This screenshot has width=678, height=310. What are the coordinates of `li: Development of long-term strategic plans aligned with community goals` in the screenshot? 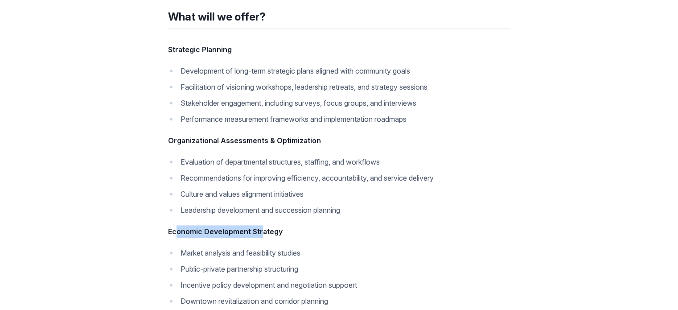 It's located at (339, 71).